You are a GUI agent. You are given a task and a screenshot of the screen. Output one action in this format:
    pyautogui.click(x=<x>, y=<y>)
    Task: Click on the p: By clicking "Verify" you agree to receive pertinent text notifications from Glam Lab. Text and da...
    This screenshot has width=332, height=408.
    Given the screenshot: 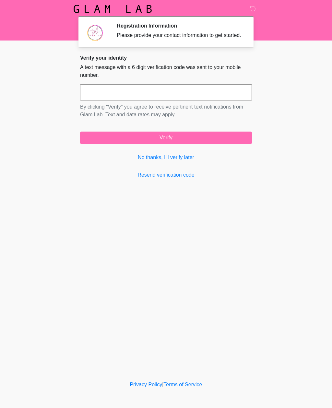 What is the action you would take?
    pyautogui.click(x=166, y=111)
    